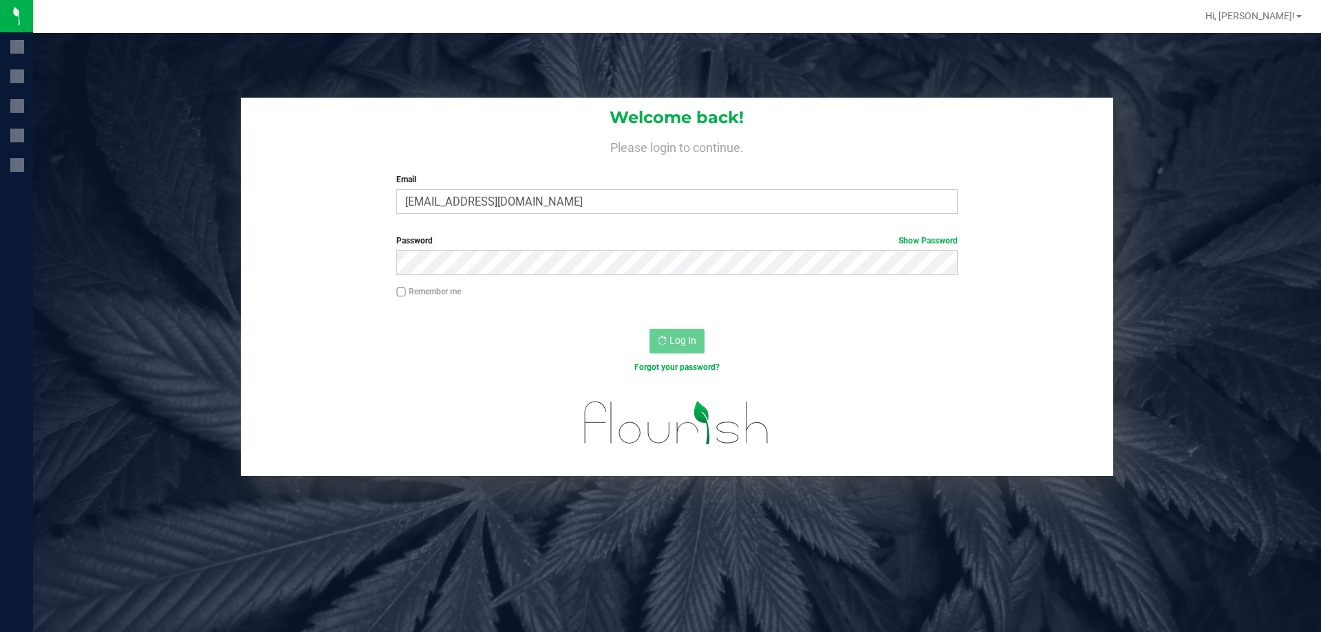 This screenshot has width=1321, height=632. I want to click on label: Remember me, so click(429, 292).